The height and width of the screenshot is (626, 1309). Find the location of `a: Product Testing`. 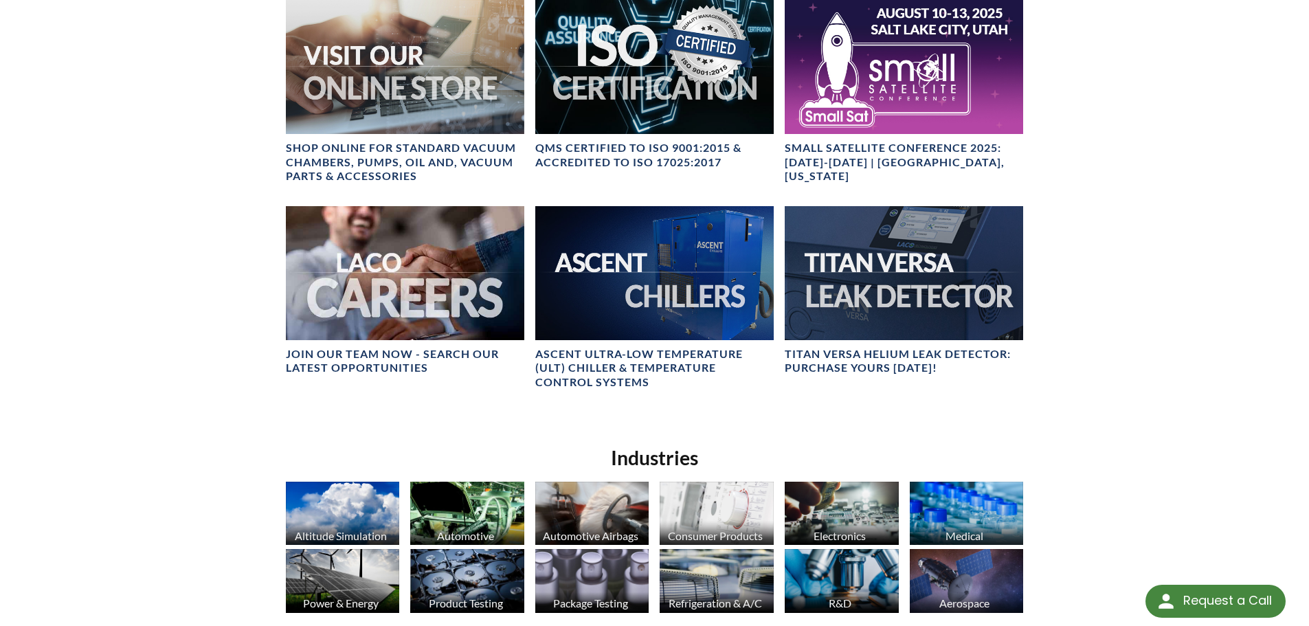

a: Product Testing is located at coordinates (467, 583).